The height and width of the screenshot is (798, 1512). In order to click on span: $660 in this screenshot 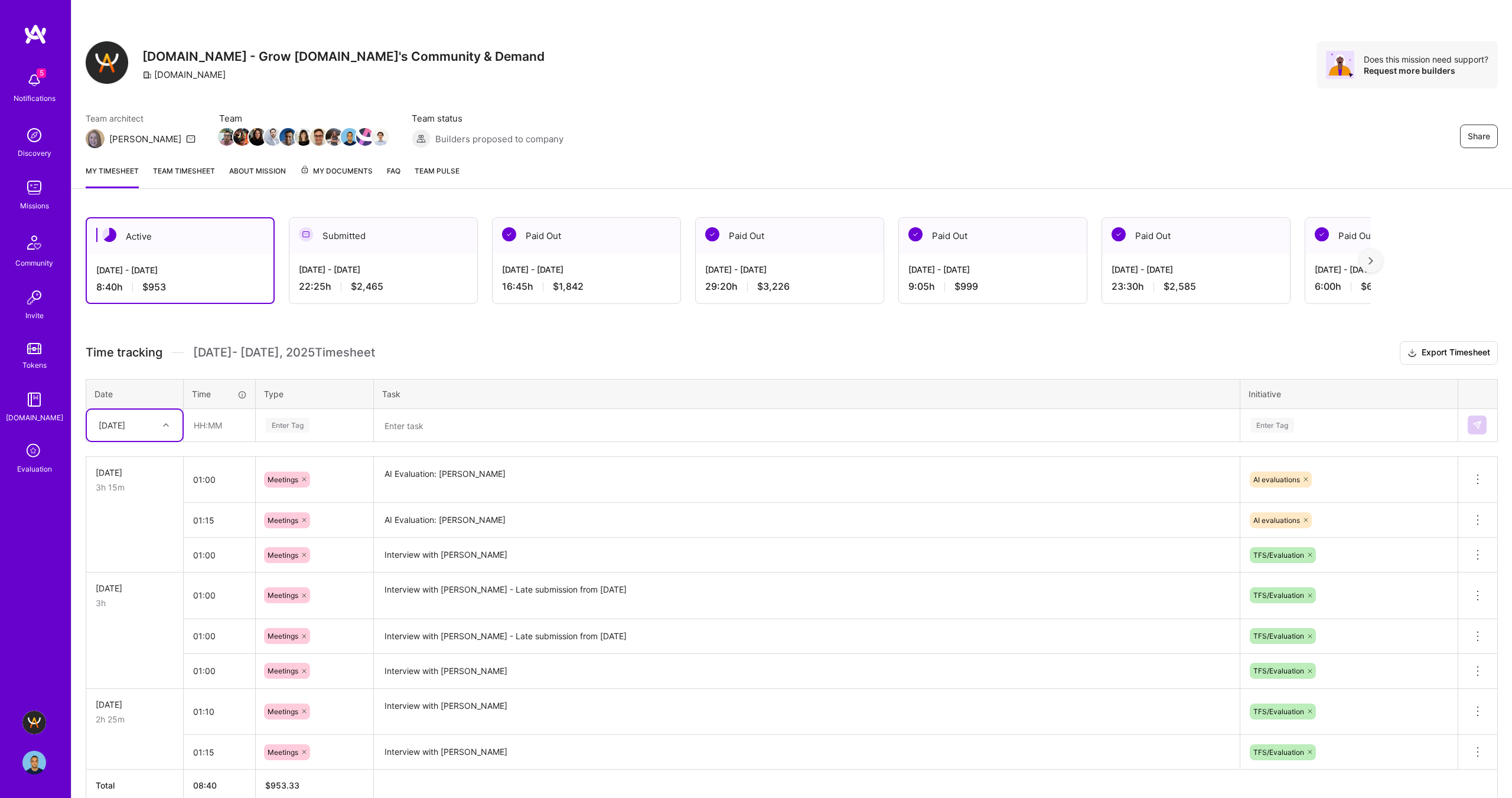, I will do `click(1373, 286)`.